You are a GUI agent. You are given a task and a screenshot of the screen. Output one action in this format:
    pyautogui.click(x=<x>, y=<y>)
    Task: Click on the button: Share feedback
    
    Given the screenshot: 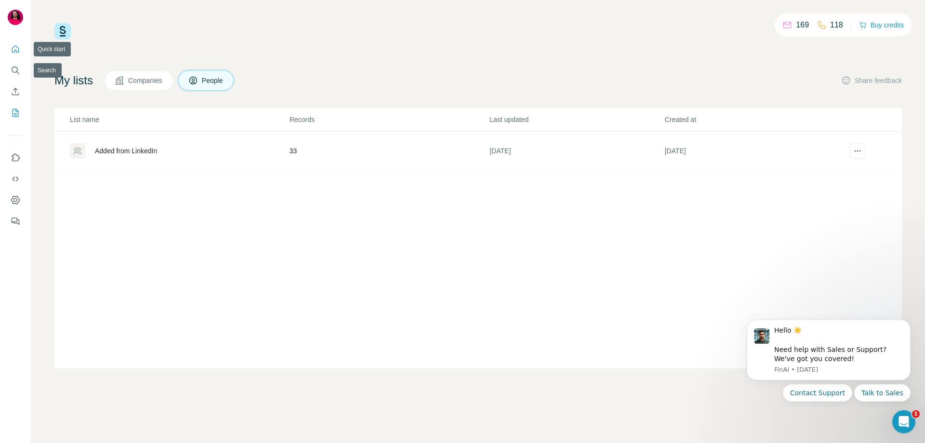 What is the action you would take?
    pyautogui.click(x=871, y=80)
    